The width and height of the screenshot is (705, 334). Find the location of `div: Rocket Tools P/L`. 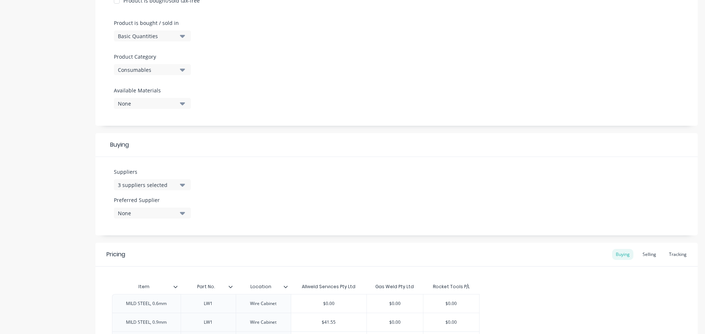

div: Rocket Tools P/L is located at coordinates (451, 287).